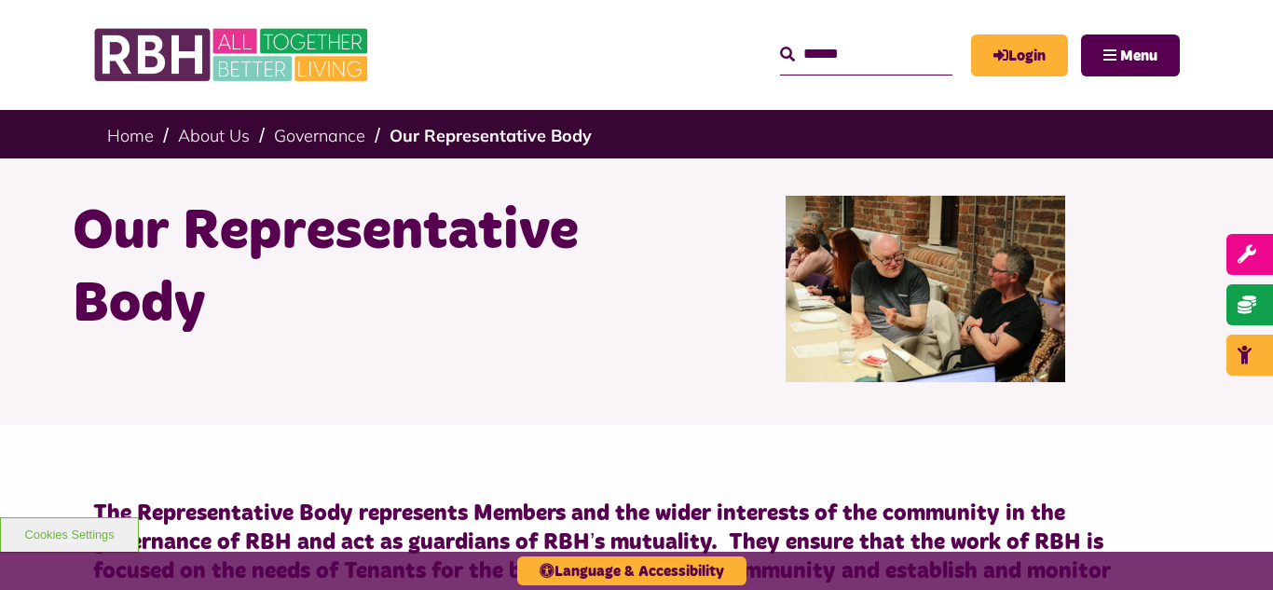  I want to click on img: RBH, so click(233, 55).